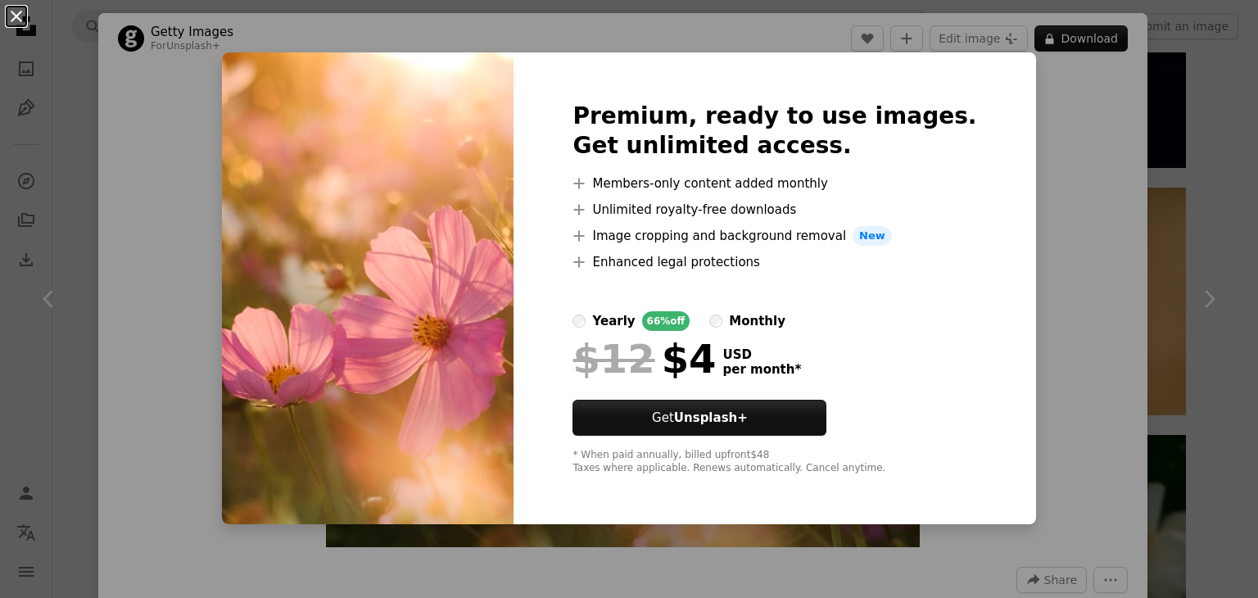 The width and height of the screenshot is (1258, 598). Describe the element at coordinates (368, 288) in the screenshot. I see `img: premium_photo-1725408150917-dc570ca33a8d` at that location.